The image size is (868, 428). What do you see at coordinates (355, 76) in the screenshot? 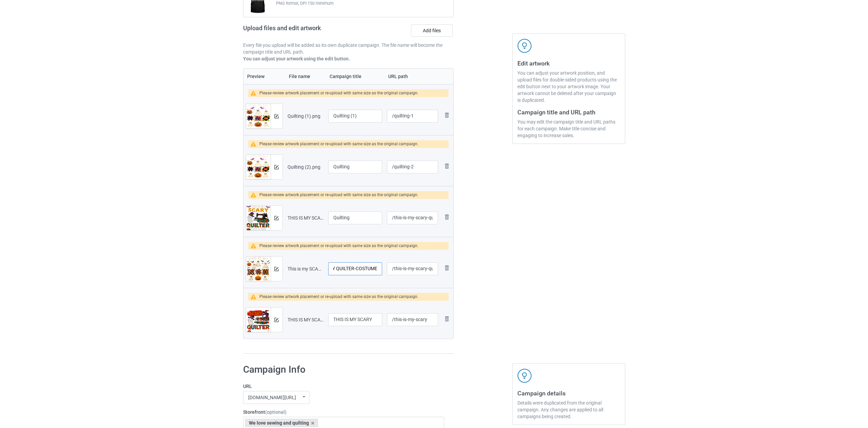
I see `th: Campaign title` at bounding box center [355, 76].